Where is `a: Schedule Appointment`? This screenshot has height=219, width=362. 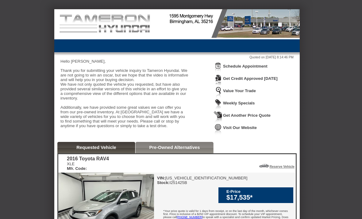 a: Schedule Appointment is located at coordinates (245, 66).